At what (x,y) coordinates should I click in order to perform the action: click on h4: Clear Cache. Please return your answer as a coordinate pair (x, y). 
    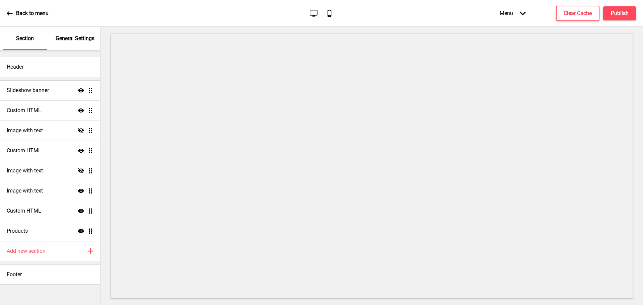
    Looking at the image, I should click on (578, 13).